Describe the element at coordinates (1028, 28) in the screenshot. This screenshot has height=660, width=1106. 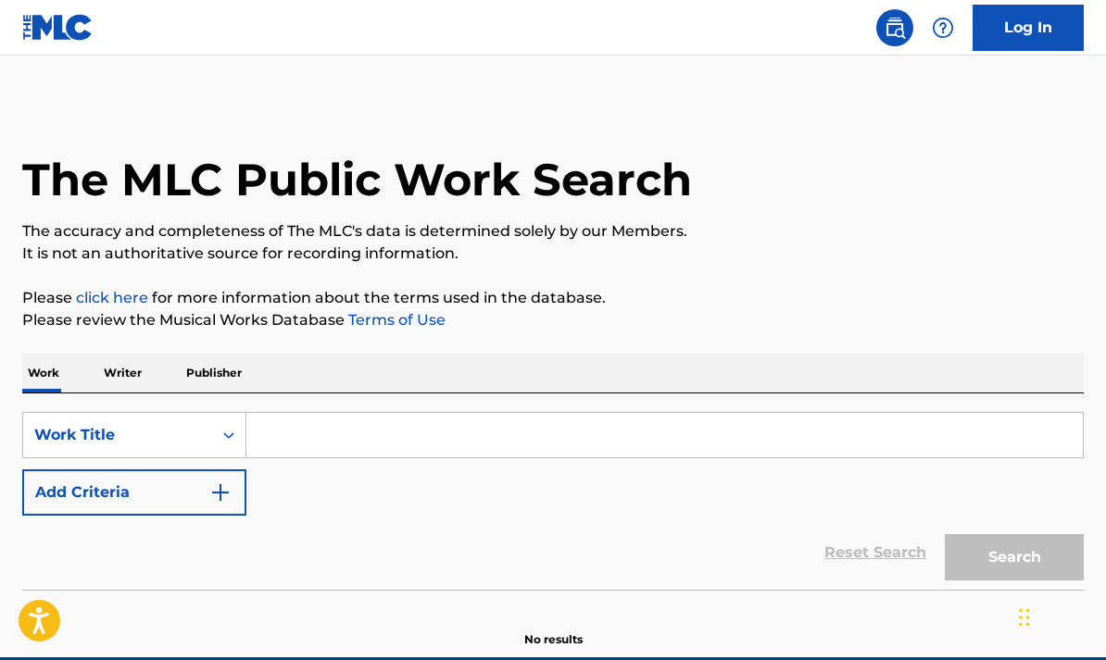
I see `a: Log In` at that location.